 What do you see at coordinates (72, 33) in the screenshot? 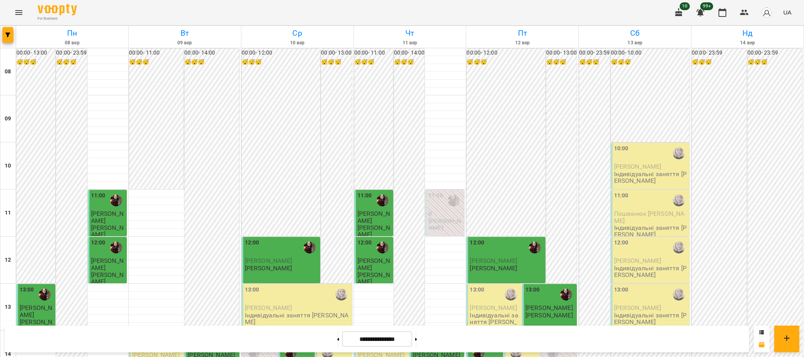
I see `h6: Пн` at bounding box center [72, 33].